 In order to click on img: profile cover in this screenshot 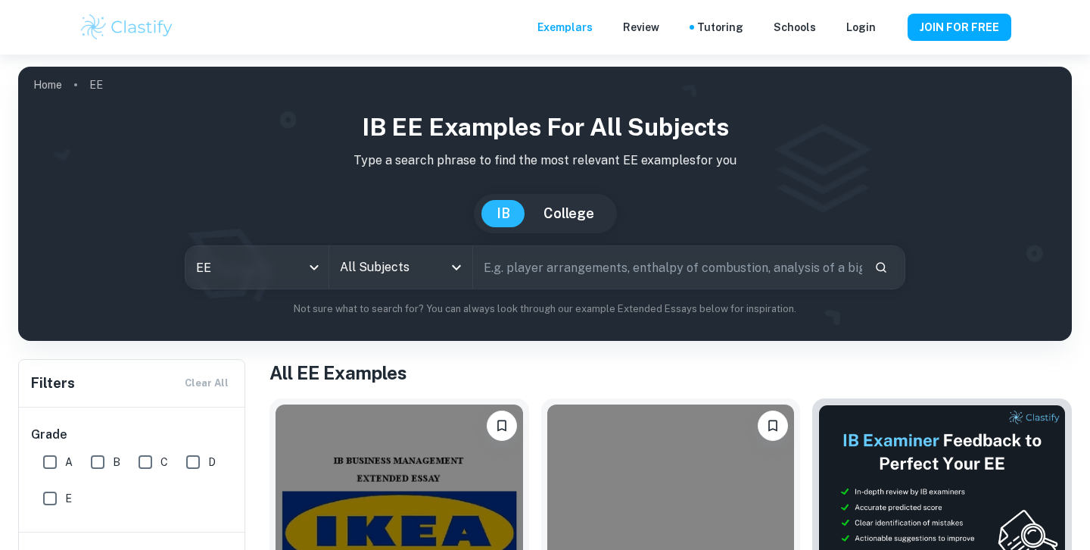, I will do `click(545, 204)`.